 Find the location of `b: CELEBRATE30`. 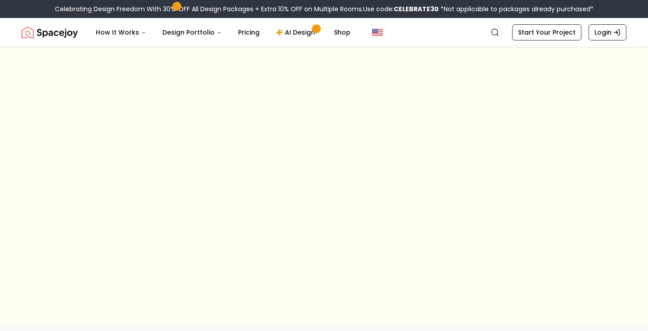

b: CELEBRATE30 is located at coordinates (416, 9).